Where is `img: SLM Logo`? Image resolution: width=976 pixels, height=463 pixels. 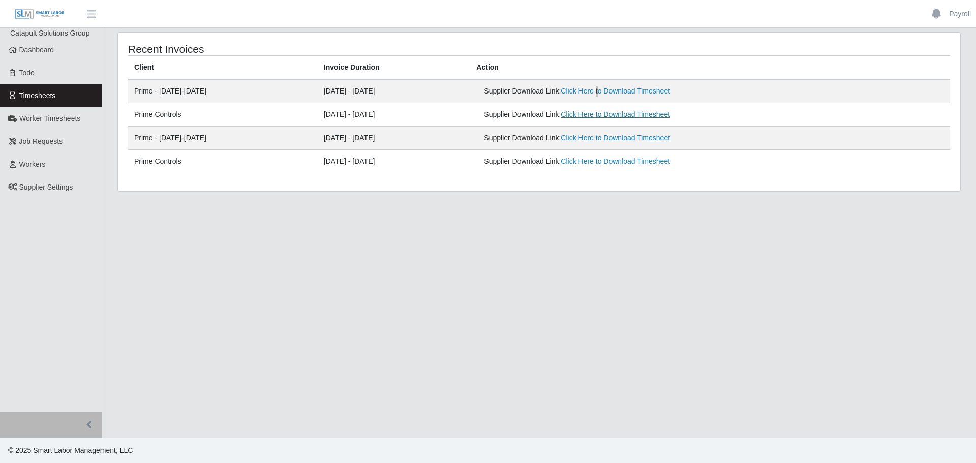
img: SLM Logo is located at coordinates (40, 14).